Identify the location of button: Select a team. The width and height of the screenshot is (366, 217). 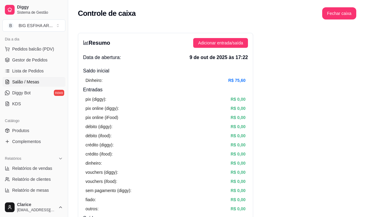
(34, 26).